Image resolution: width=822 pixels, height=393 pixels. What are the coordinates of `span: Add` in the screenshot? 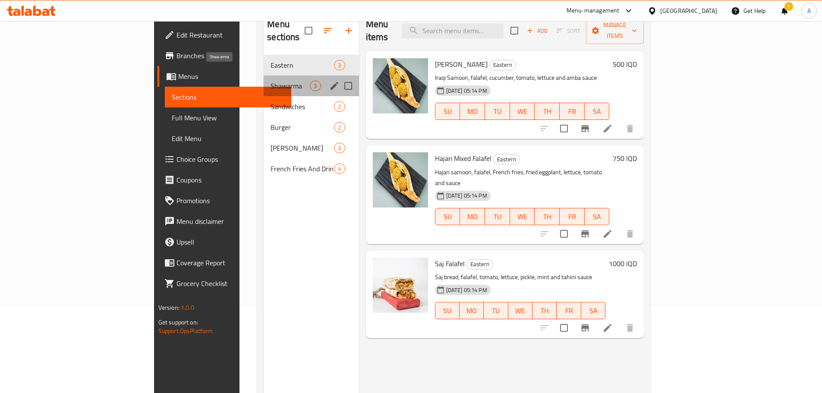 It's located at (537, 31).